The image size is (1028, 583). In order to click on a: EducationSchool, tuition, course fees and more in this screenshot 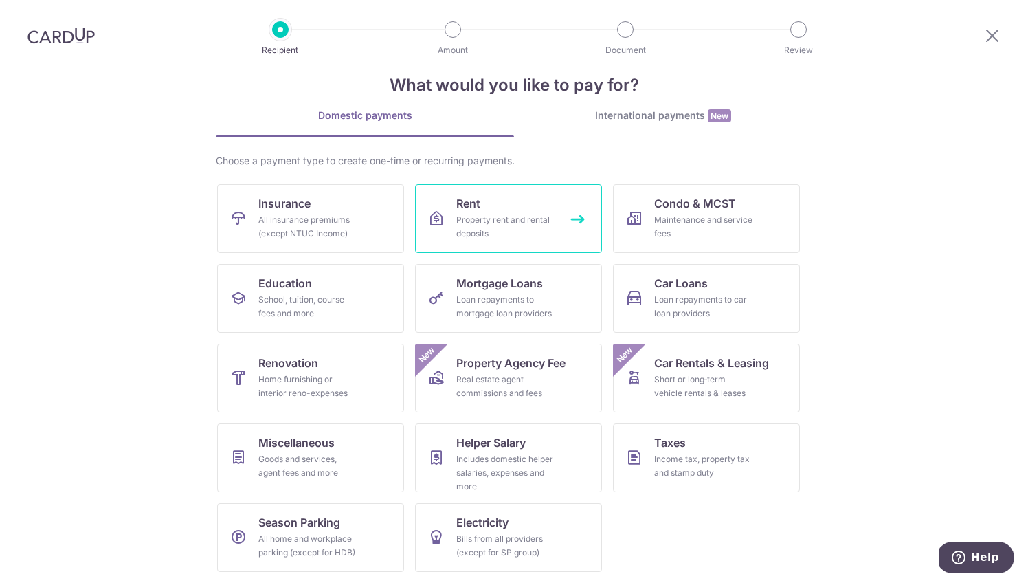, I will do `click(311, 298)`.